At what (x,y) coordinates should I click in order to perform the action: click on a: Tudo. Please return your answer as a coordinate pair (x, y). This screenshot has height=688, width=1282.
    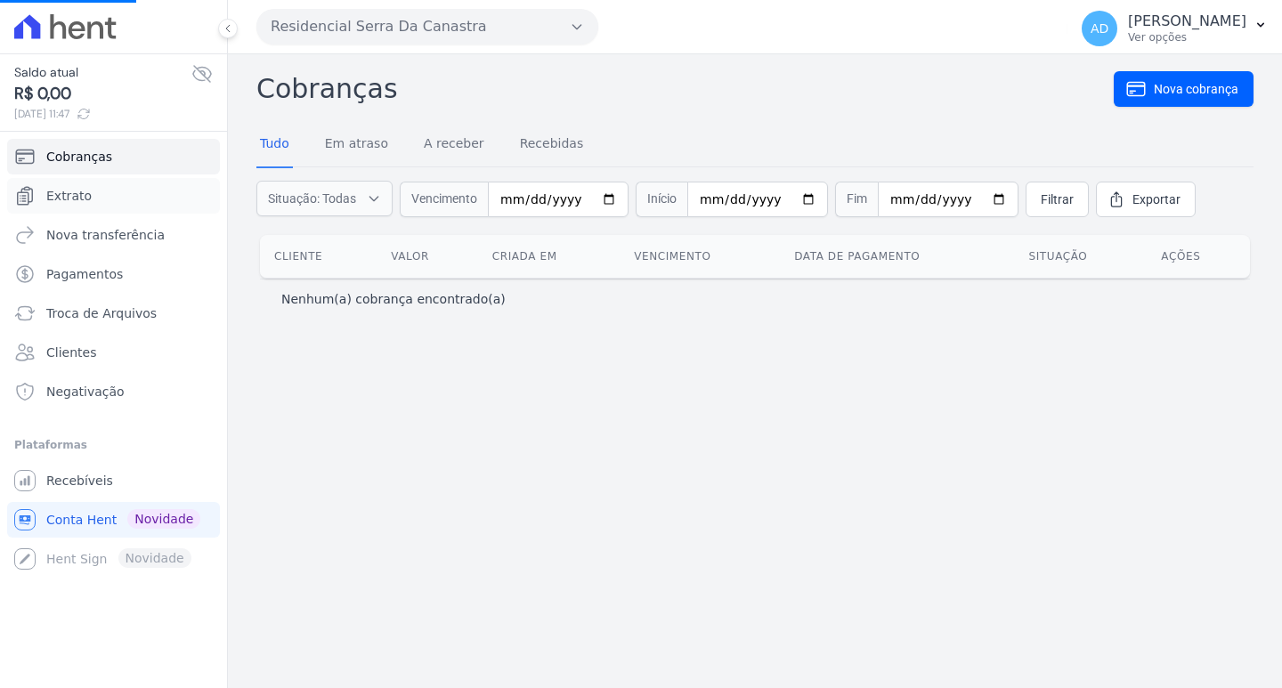
    Looking at the image, I should click on (274, 145).